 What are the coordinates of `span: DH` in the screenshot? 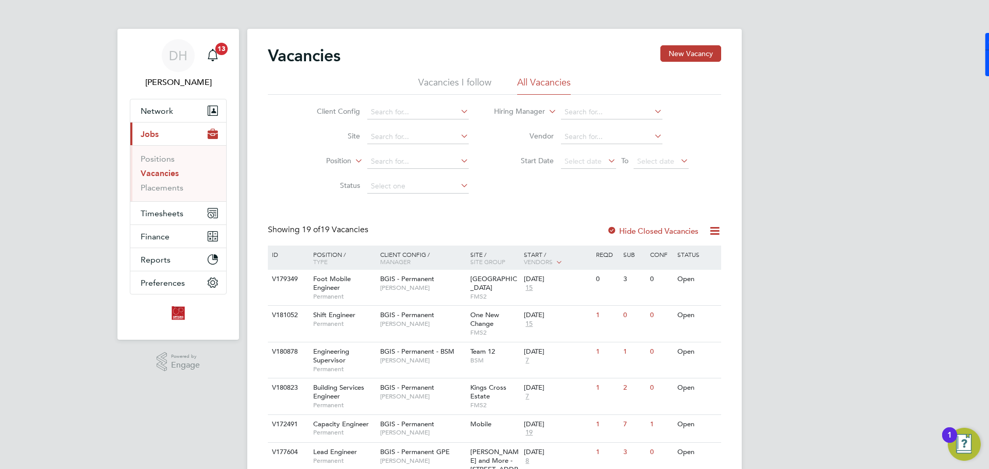 It's located at (178, 56).